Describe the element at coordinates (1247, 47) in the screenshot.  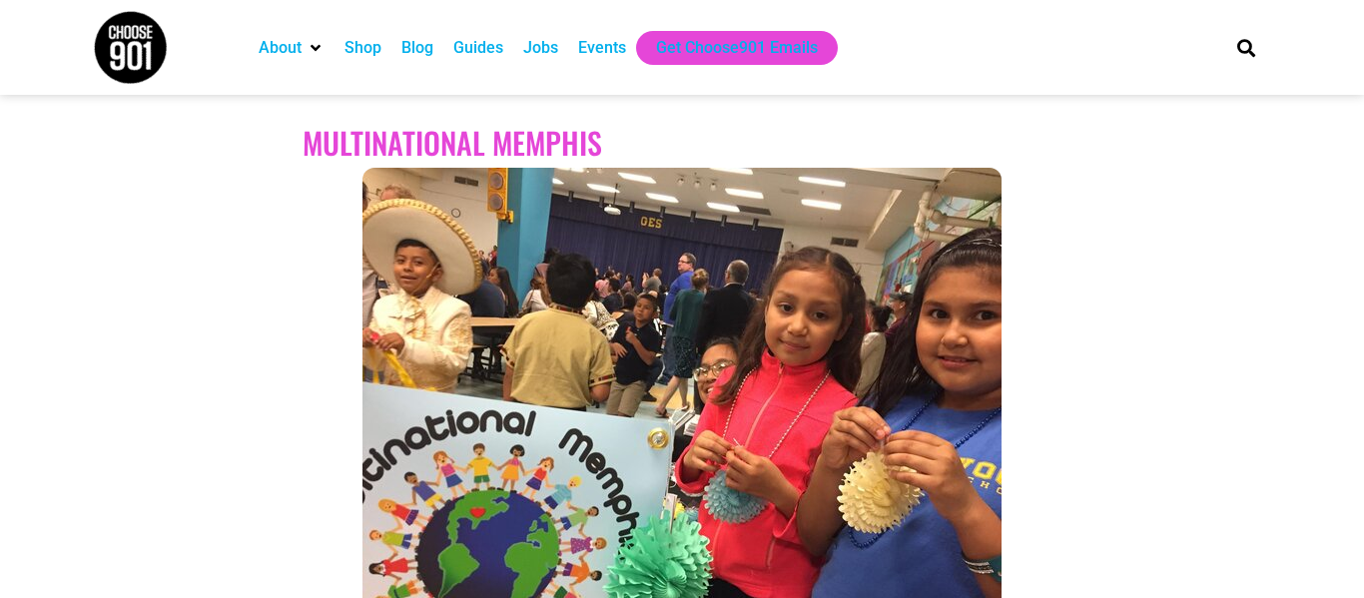
I see `div: Search` at that location.